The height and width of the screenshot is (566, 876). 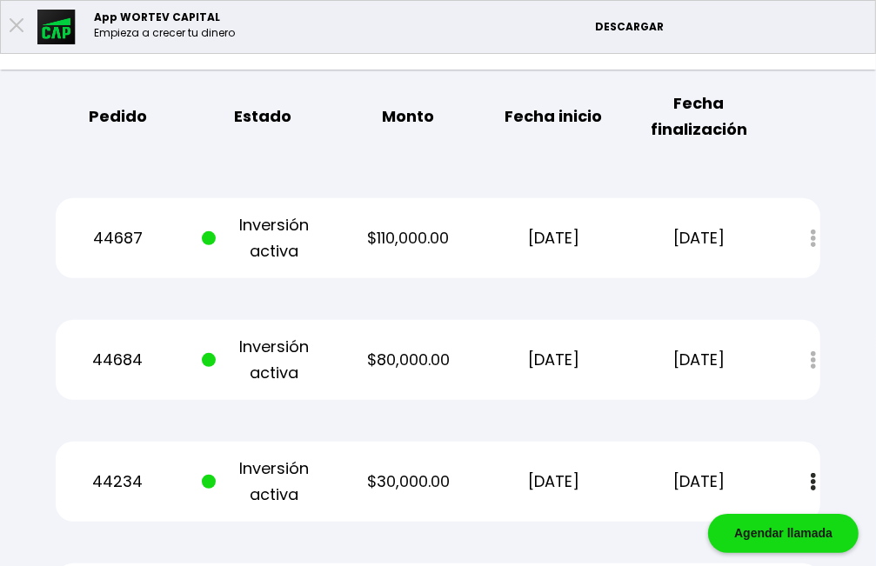 What do you see at coordinates (554, 117) in the screenshot?
I see `b: Fecha inicio` at bounding box center [554, 117].